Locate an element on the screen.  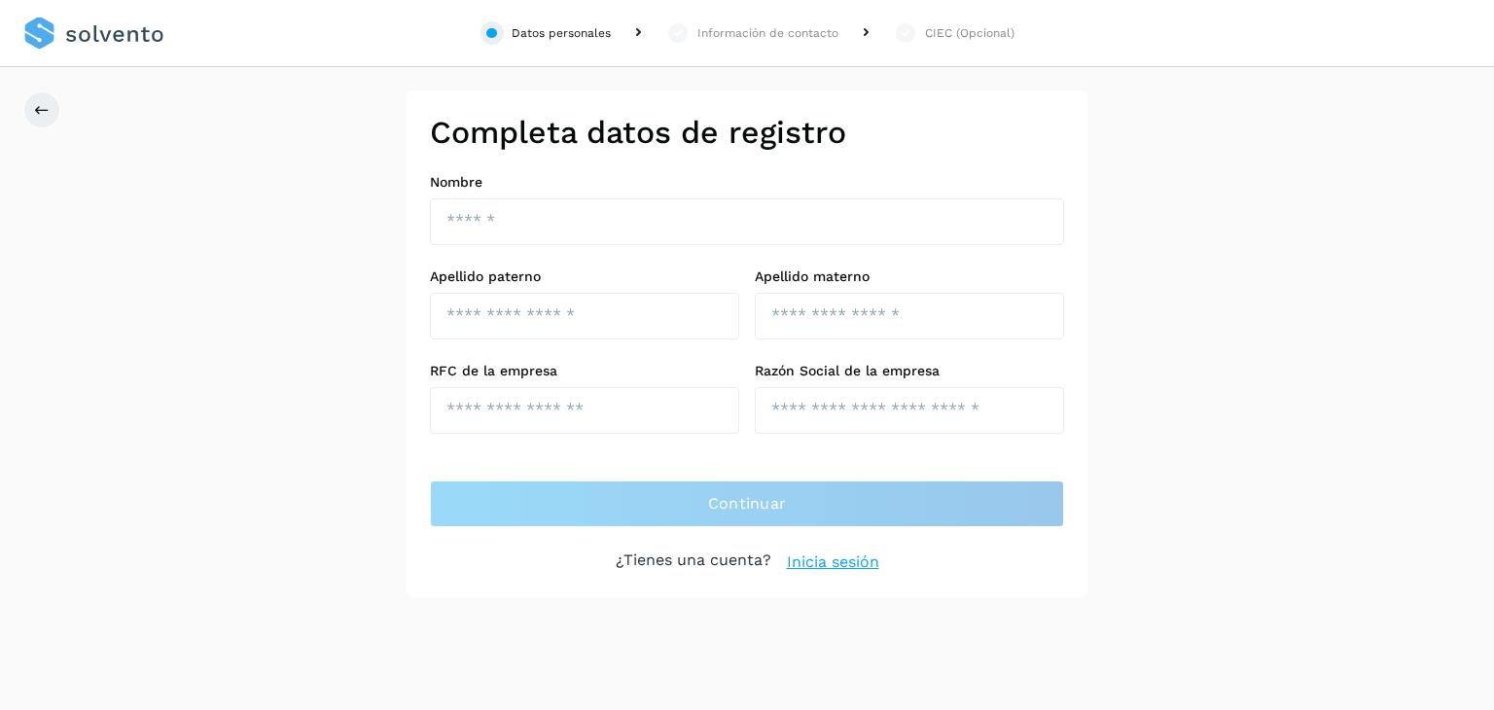
div: CIEC (Opcional) is located at coordinates (970, 33).